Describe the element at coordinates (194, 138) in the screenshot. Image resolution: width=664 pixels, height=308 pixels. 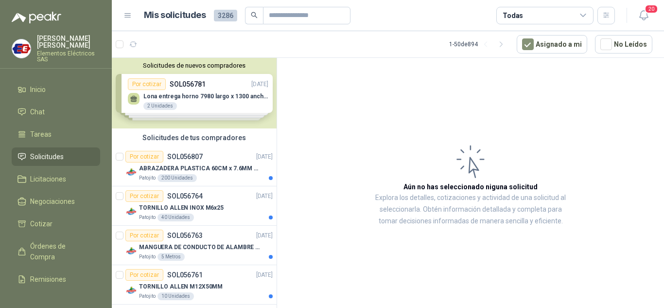
I see `div: Solicitudes de tus compradores` at that location.